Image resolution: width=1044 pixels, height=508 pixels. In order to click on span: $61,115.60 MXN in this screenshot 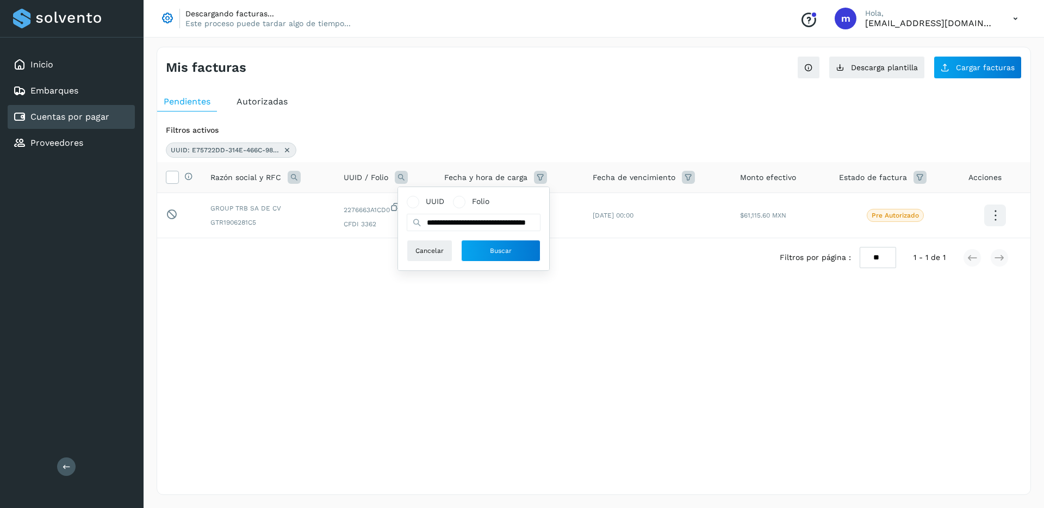, I will do `click(763, 215)`.